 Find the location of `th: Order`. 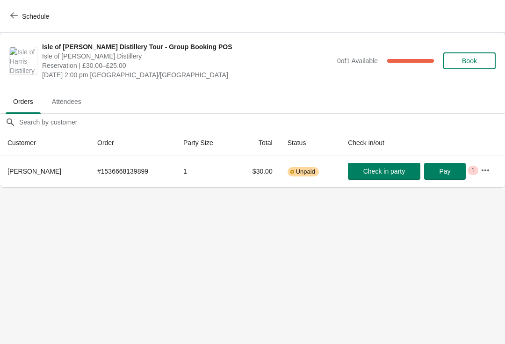

th: Order is located at coordinates (133, 143).